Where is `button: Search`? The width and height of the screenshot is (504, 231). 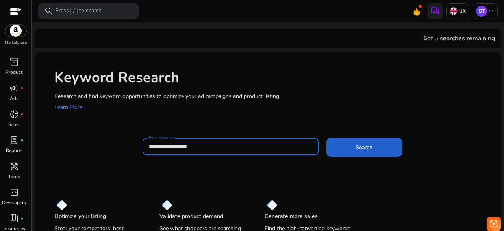
button: Search is located at coordinates (364, 147).